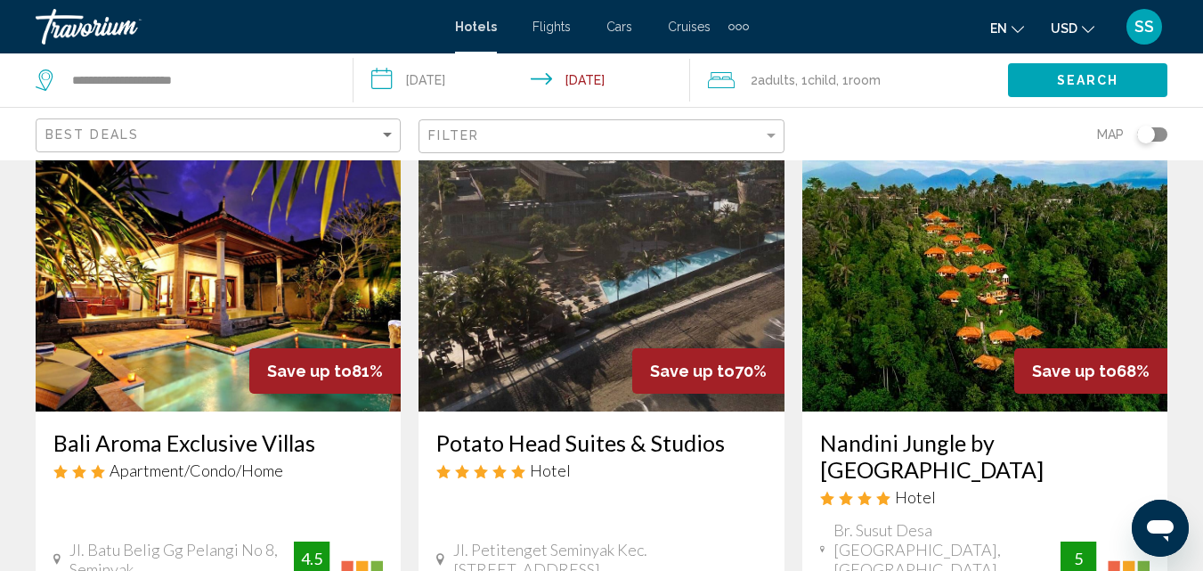  I want to click on a: Flights, so click(551, 27).